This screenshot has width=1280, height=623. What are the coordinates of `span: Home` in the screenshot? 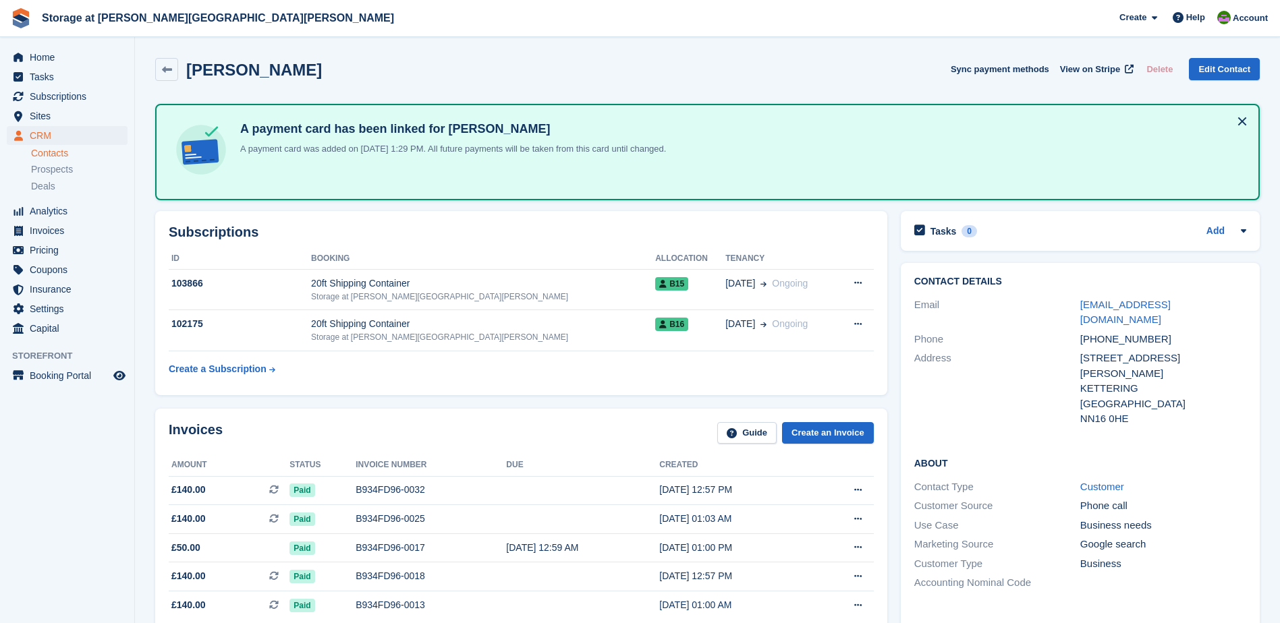 It's located at (70, 57).